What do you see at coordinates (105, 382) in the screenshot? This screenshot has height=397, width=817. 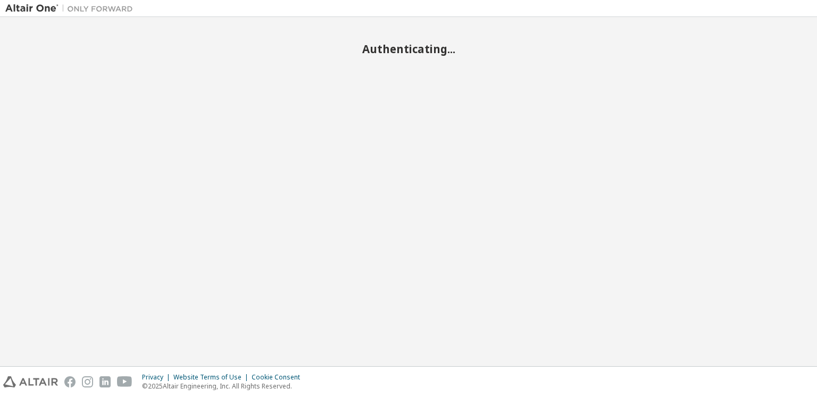 I see `img: linkedin.svg` at bounding box center [105, 382].